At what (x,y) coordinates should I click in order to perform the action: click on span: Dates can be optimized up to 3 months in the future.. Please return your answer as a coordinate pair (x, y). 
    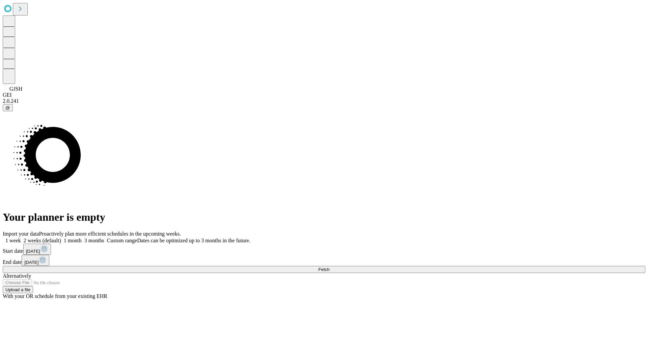
    Looking at the image, I should click on (193, 241).